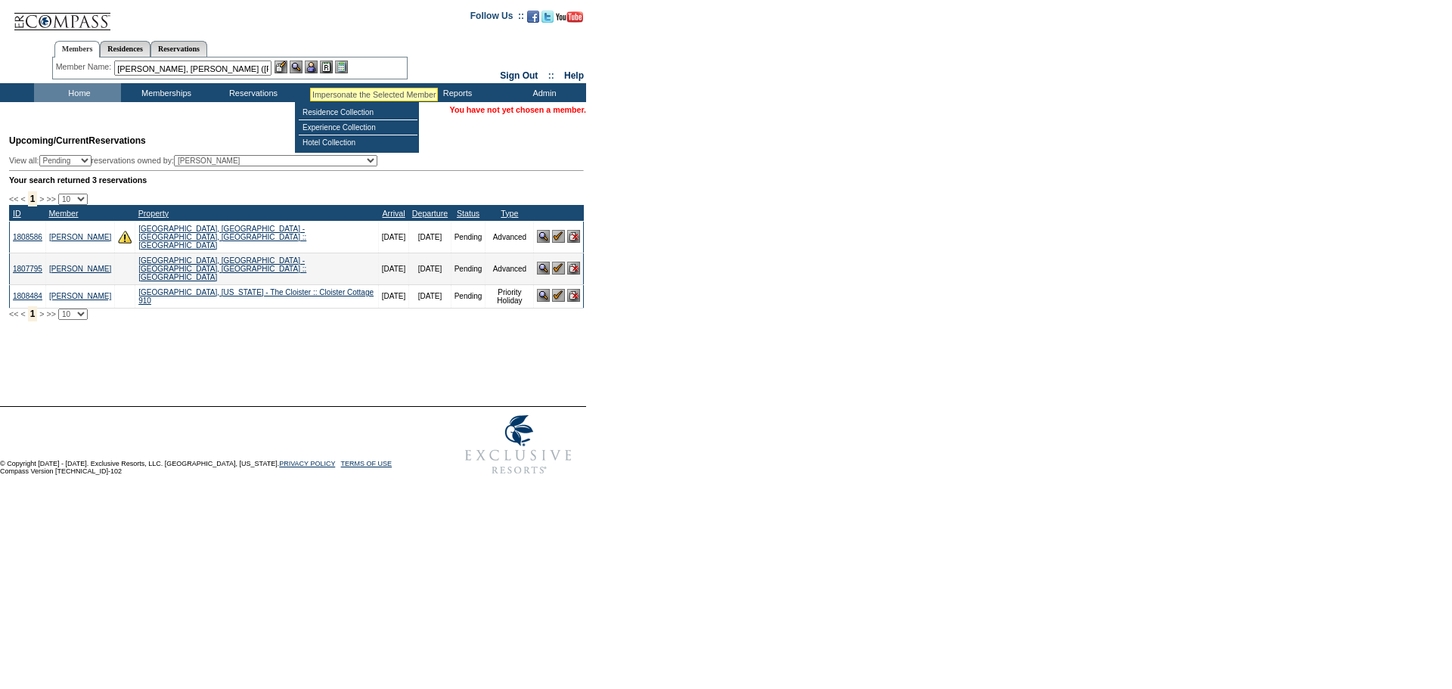 The image size is (1452, 689). I want to click on a: Help, so click(574, 76).